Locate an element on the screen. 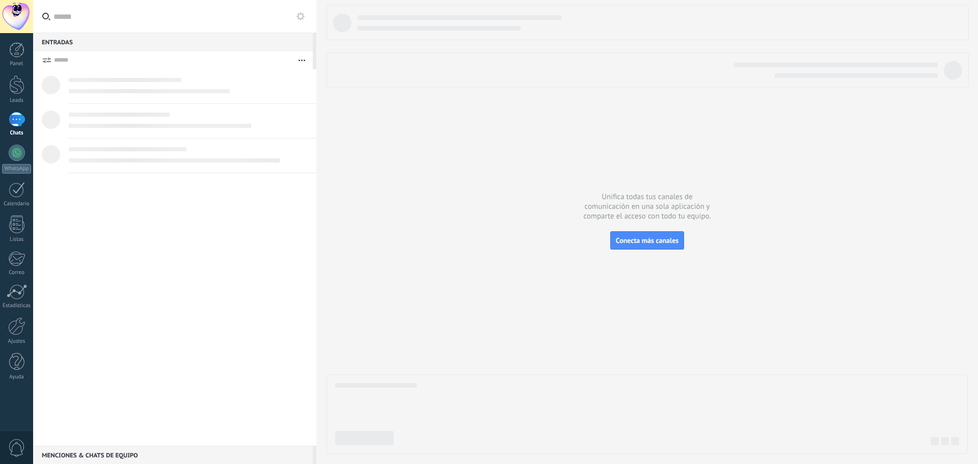  div: Estadísticas is located at coordinates (17, 305).